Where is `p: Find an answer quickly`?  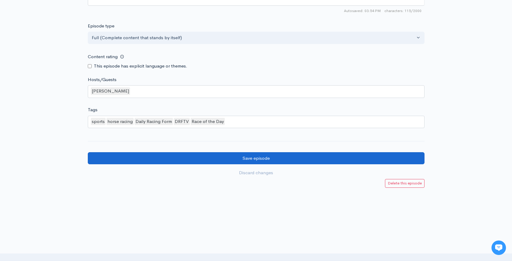
p: Find an answer quickly is located at coordinates (60, 74).